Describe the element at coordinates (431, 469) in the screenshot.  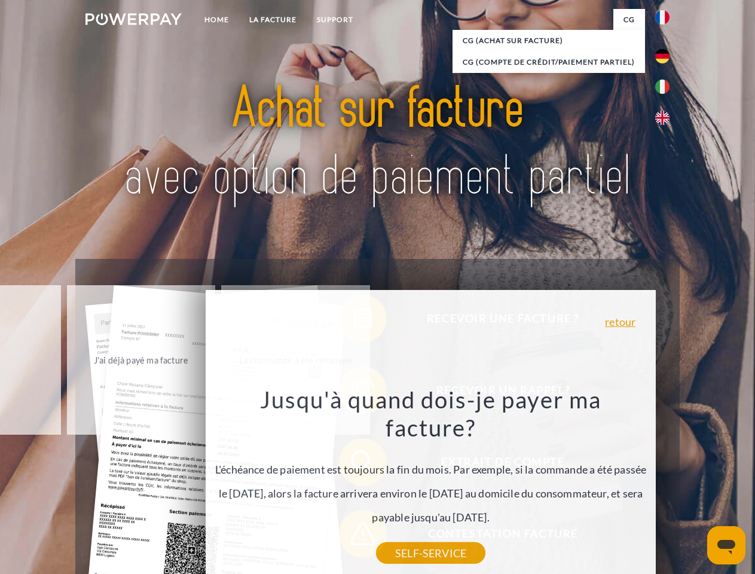
I see `div: L'échéance de paiement est toujours la fin du mois. Par exemple, si la commande a été passée le [...` at that location.